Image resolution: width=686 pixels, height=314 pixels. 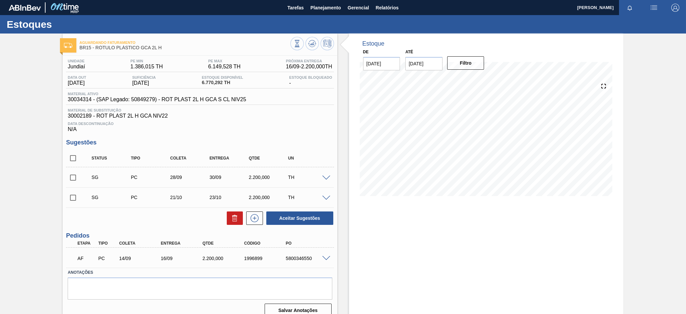 I want to click on span: Unidade, so click(x=76, y=61).